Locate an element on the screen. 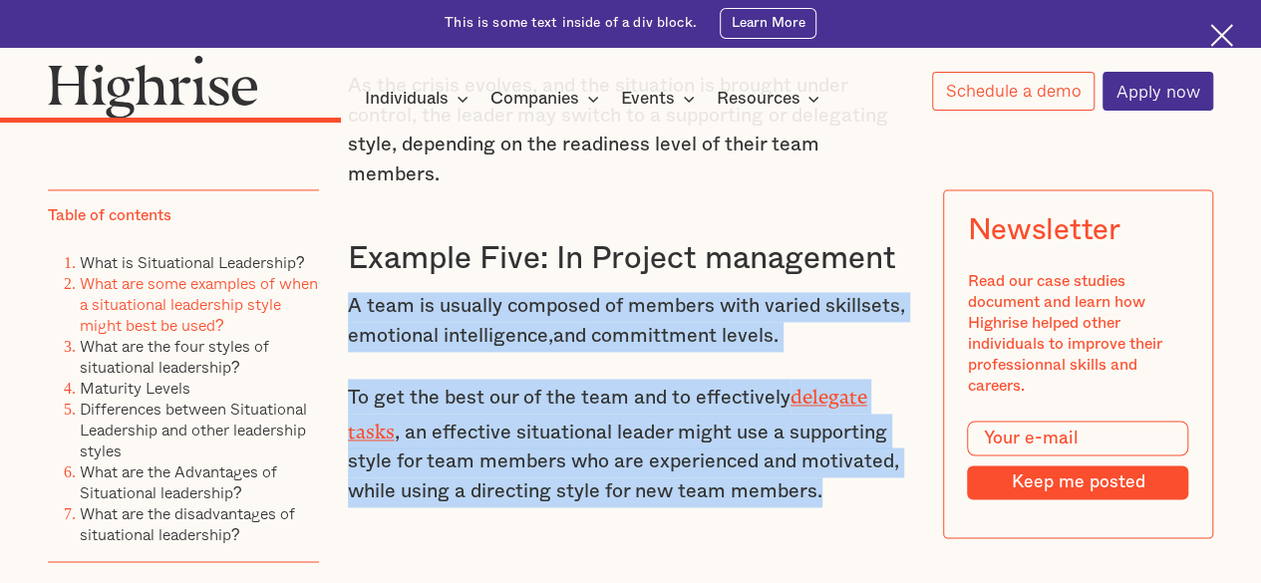 The height and width of the screenshot is (583, 1261). img: Highrise logo is located at coordinates (152, 87).